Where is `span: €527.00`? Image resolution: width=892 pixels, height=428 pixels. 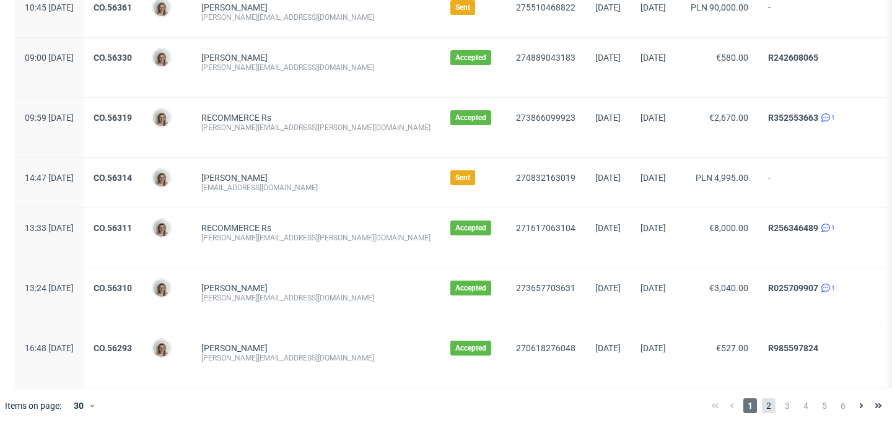
span: €527.00 is located at coordinates (732, 348).